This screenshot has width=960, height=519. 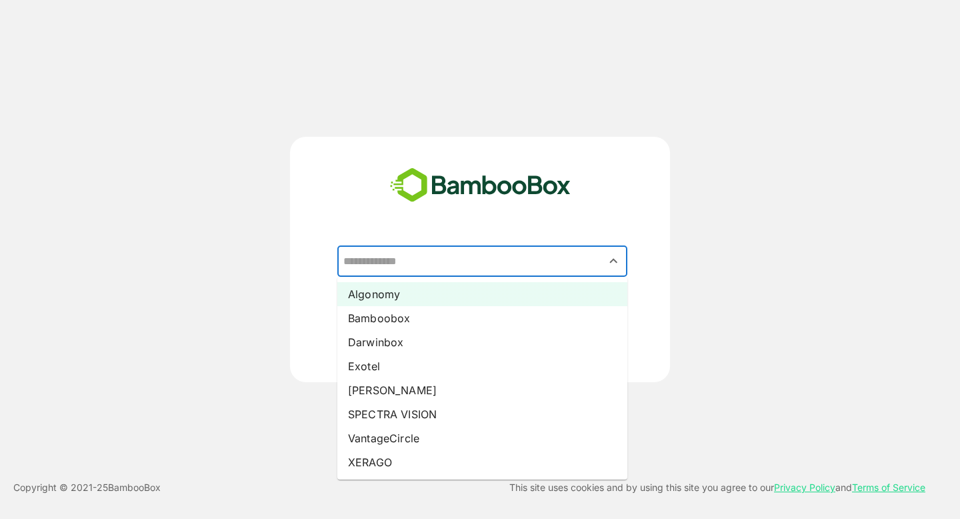 What do you see at coordinates (482, 294) in the screenshot?
I see `li: Algonomy` at bounding box center [482, 294].